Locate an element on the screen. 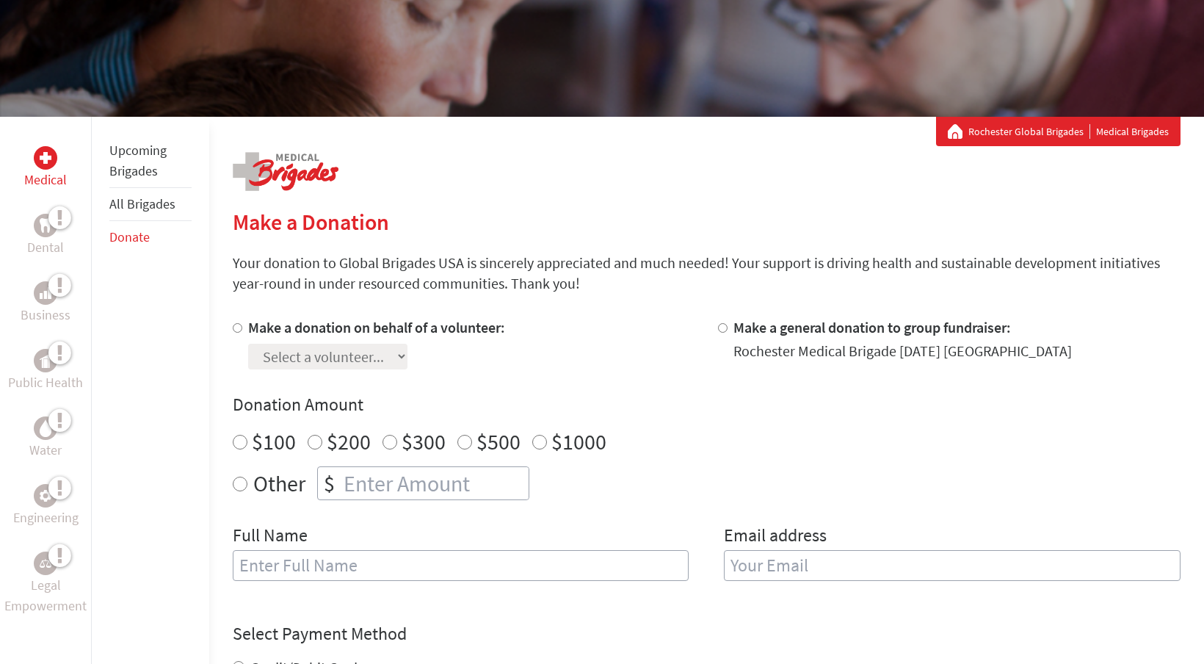 The image size is (1204, 664). input: Your Email is located at coordinates (952, 565).